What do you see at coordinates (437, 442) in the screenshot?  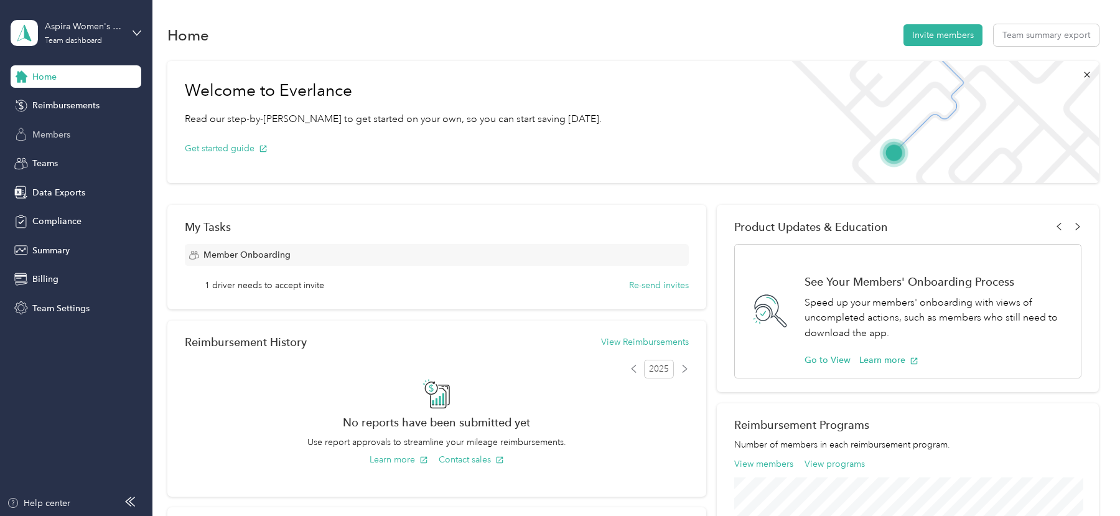 I see `p: Use report approvals to streamline your mileage reimbursements.` at bounding box center [437, 442].